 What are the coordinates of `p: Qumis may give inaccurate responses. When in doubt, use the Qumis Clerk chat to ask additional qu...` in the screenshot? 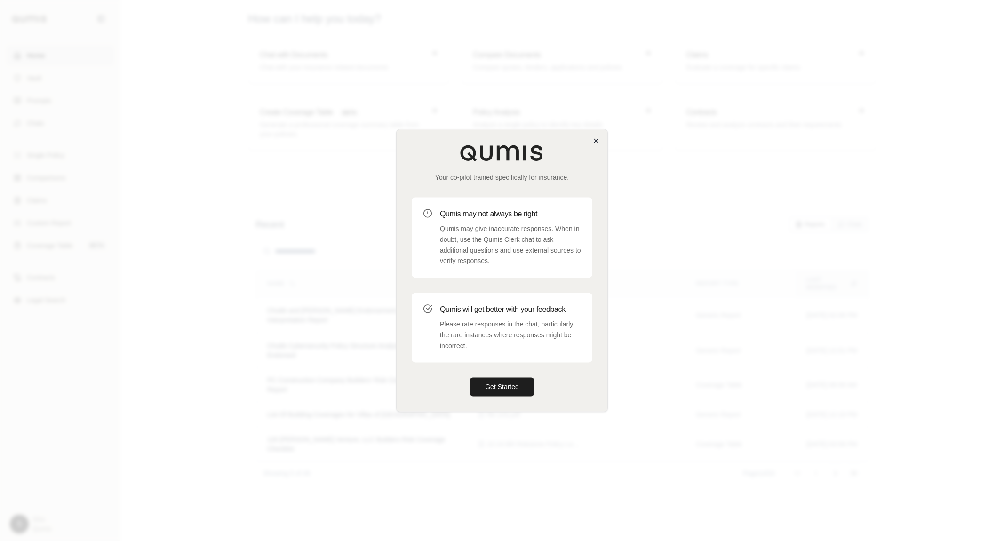 It's located at (511, 245).